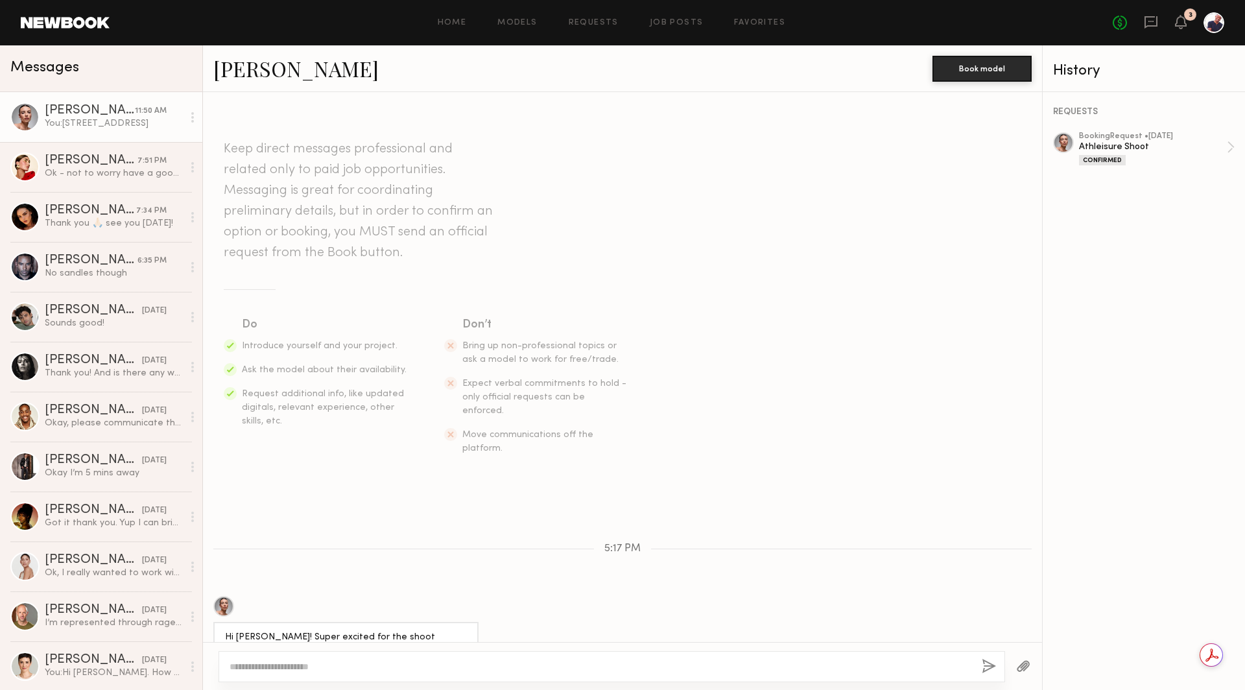 Image resolution: width=1245 pixels, height=690 pixels. I want to click on span: 5:17 PM, so click(623, 549).